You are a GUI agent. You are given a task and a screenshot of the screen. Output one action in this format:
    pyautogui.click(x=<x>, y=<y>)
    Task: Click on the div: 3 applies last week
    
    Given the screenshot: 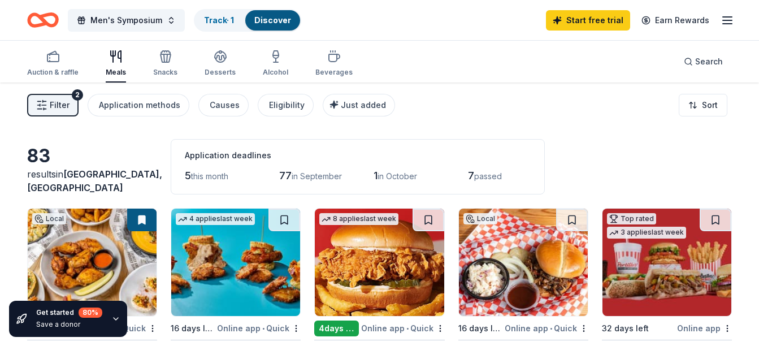 What is the action you would take?
    pyautogui.click(x=646, y=232)
    